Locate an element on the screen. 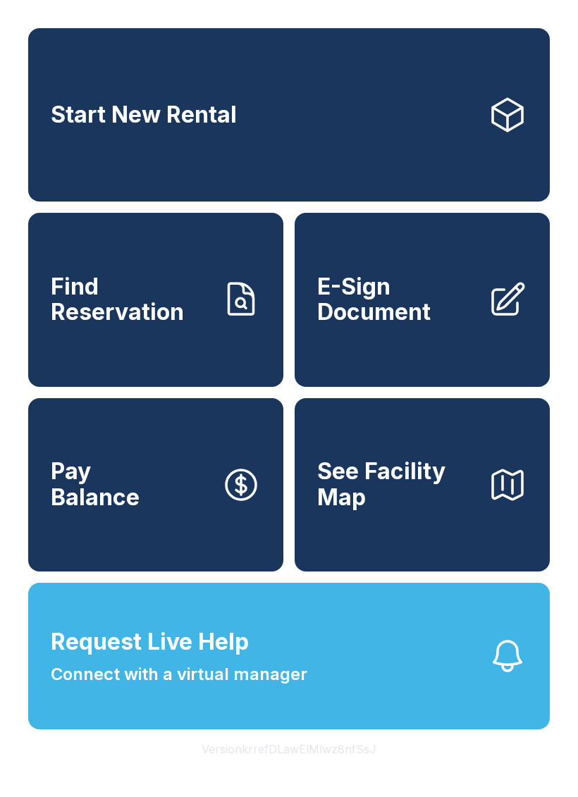  span: E-Sign Document is located at coordinates (397, 299).